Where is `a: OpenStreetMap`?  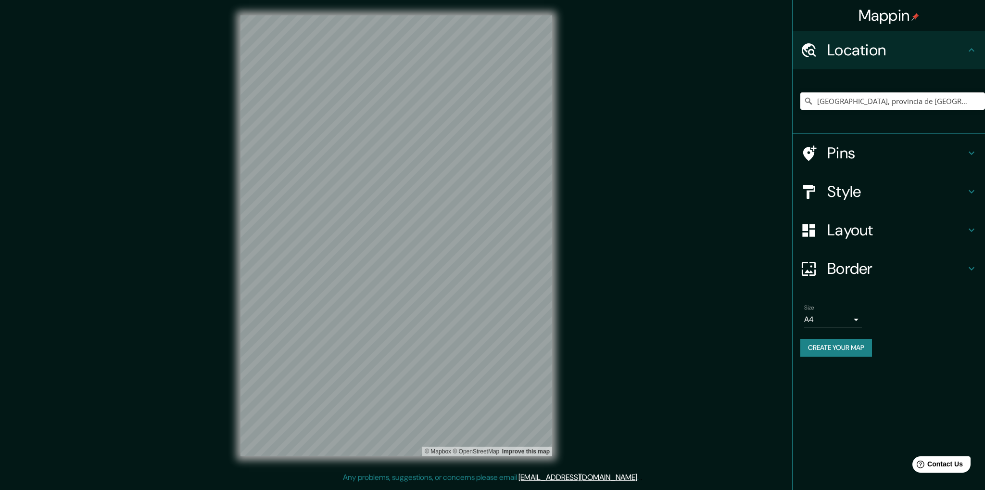
a: OpenStreetMap is located at coordinates (476, 451).